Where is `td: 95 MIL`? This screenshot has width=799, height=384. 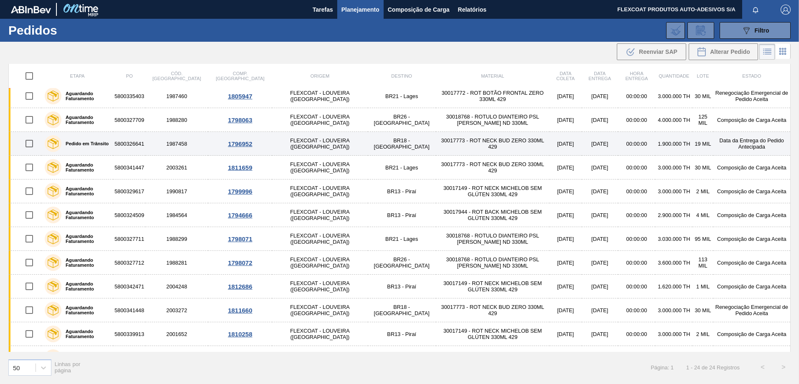
td: 95 MIL is located at coordinates (702, 239).